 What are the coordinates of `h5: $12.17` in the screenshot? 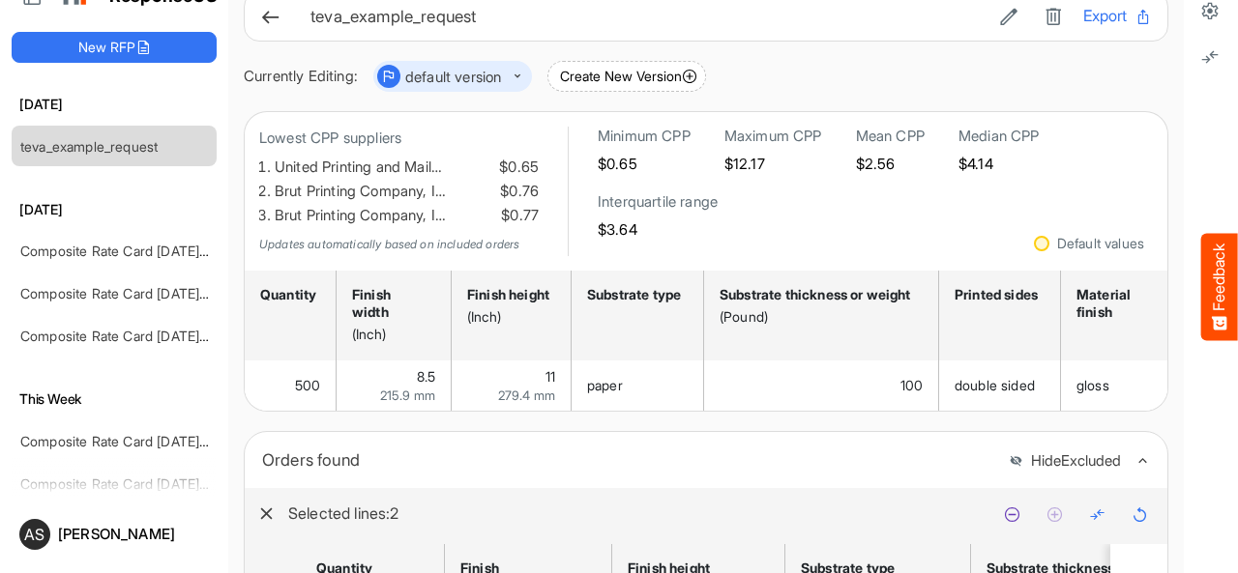 It's located at (773, 163).